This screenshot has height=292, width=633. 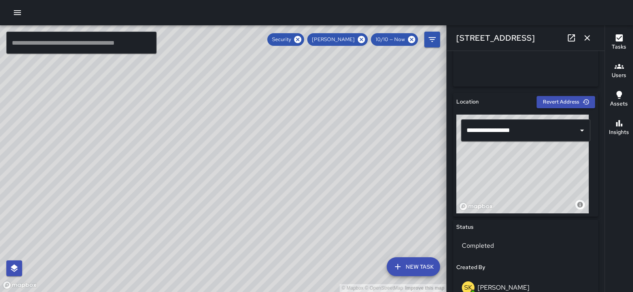 What do you see at coordinates (619, 100) in the screenshot?
I see `button: Assets` at bounding box center [619, 100].